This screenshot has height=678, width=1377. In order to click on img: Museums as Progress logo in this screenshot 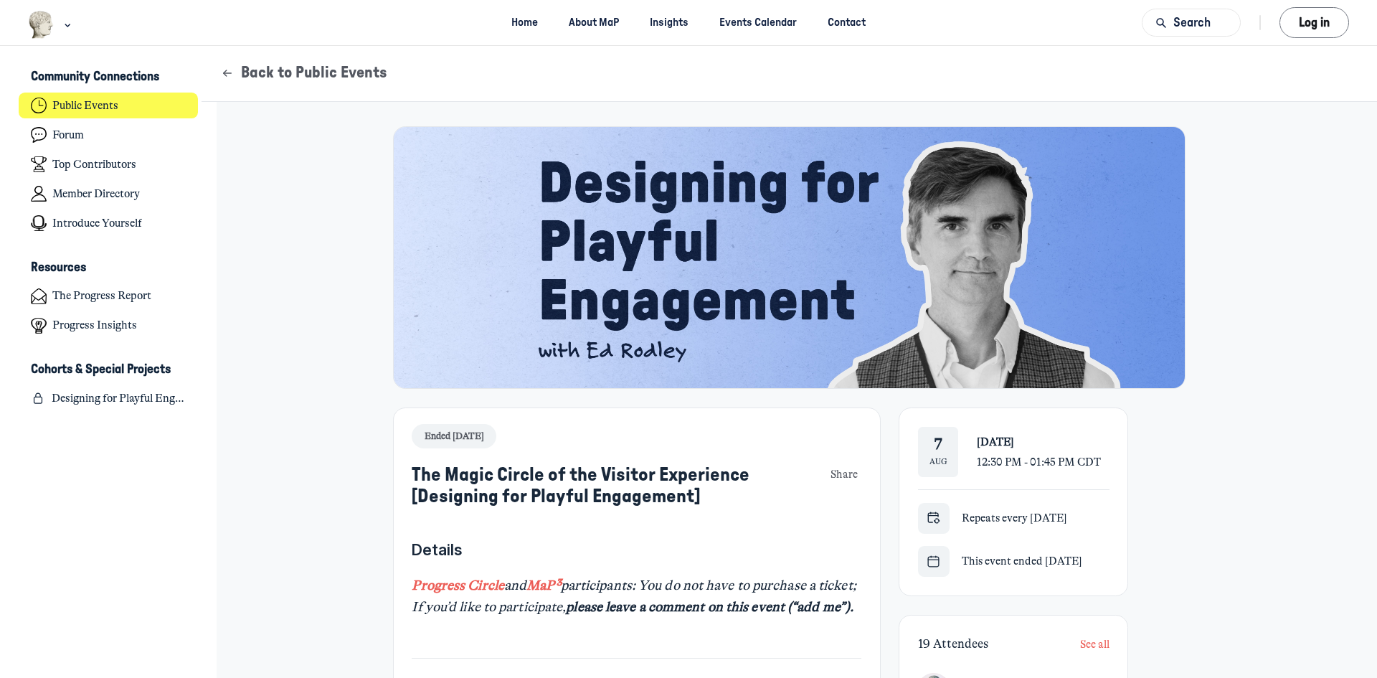, I will do `click(41, 24)`.